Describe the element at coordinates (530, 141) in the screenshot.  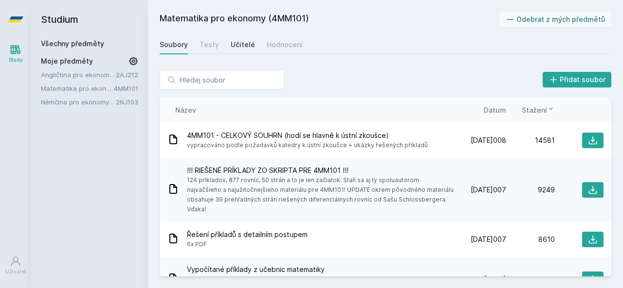
I see `div: 14581` at that location.